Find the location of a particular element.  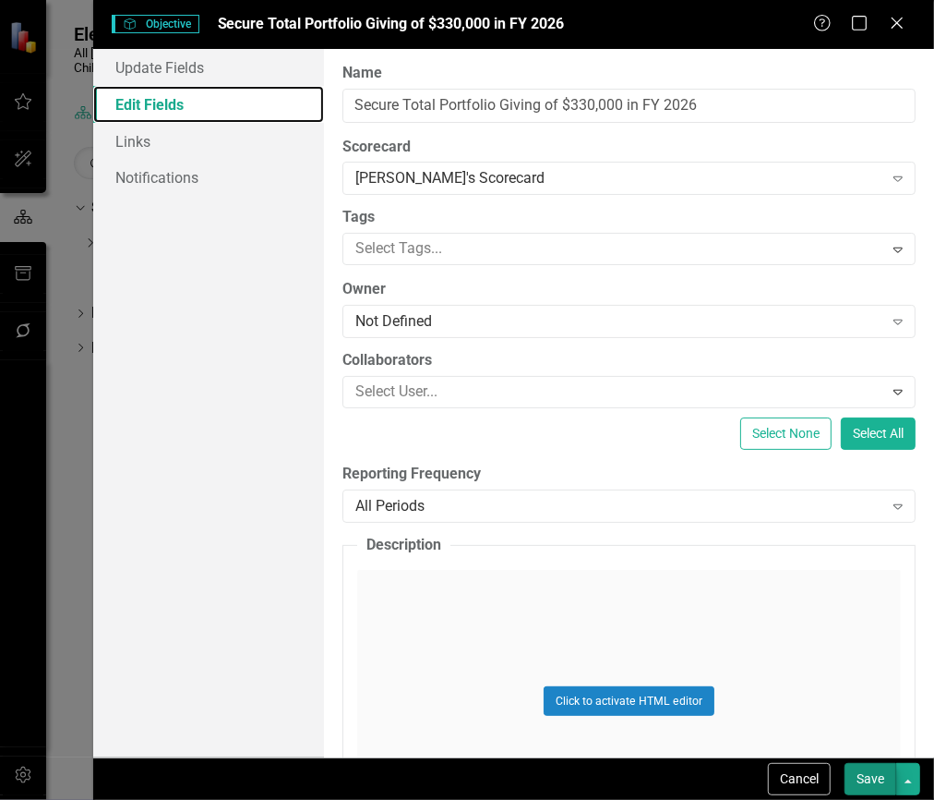

span: Secure Total Portfolio Giving of $330,000 in FY 2026 is located at coordinates (391, 23).